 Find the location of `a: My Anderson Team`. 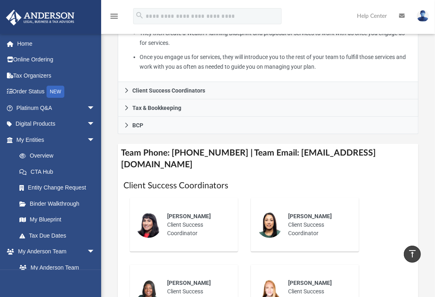

a: My Anderson Team is located at coordinates (55, 268).